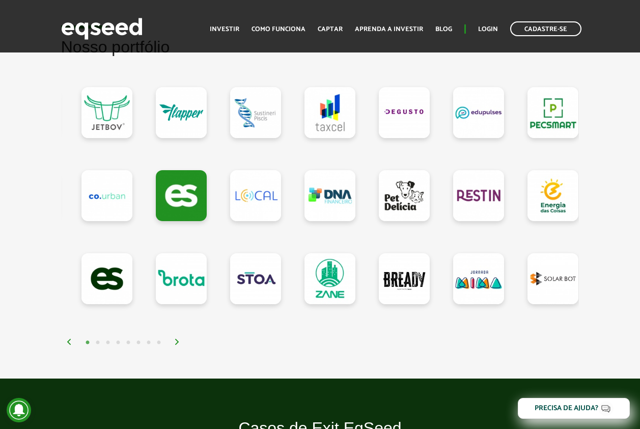  I want to click on a: Bready, so click(405, 279).